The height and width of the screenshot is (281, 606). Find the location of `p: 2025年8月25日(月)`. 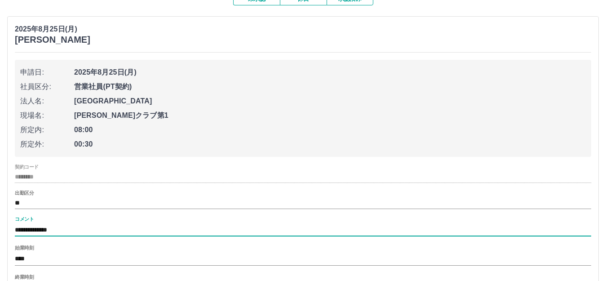

p: 2025年8月25日(月) is located at coordinates (53, 29).